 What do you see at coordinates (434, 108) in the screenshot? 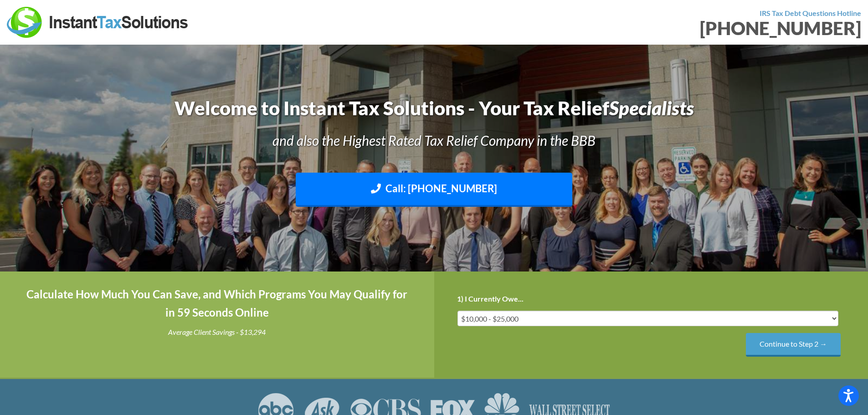
I see `h1: Welcome to Instant Tax Solutions - Your Tax Relief` at bounding box center [434, 108].